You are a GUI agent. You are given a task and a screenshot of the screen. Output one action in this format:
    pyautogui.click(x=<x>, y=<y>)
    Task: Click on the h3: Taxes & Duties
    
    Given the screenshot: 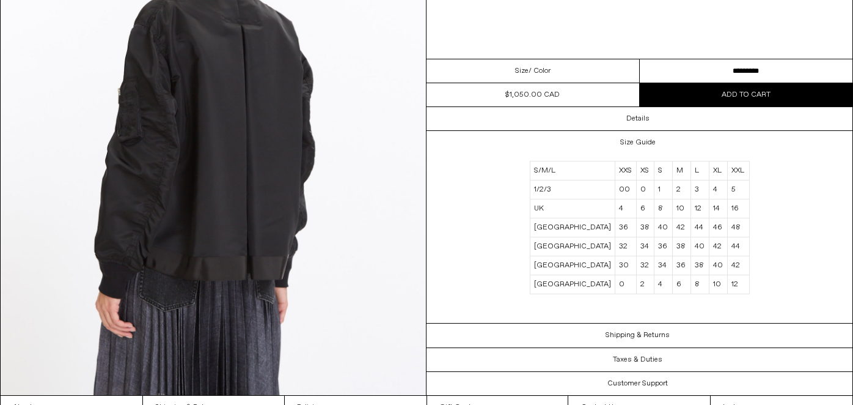 What is the action you would take?
    pyautogui.click(x=637, y=359)
    